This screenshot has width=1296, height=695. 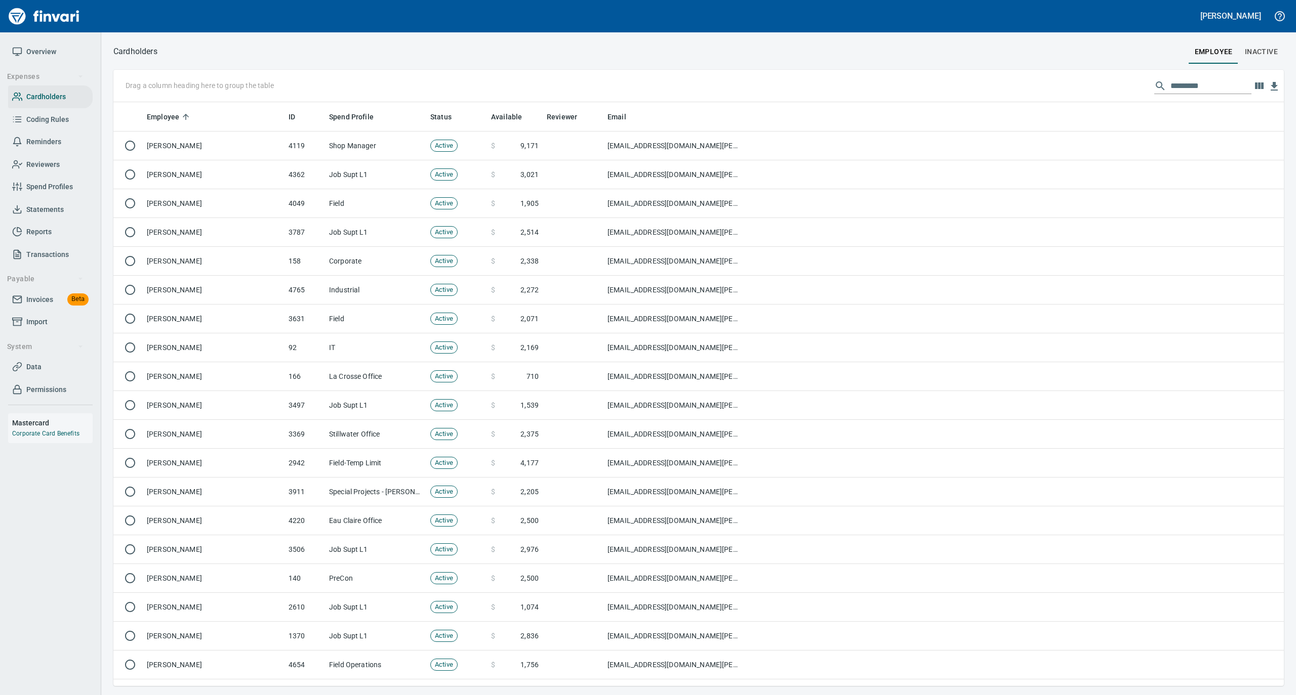 What do you see at coordinates (292, 117) in the screenshot?
I see `span: ID` at bounding box center [292, 117].